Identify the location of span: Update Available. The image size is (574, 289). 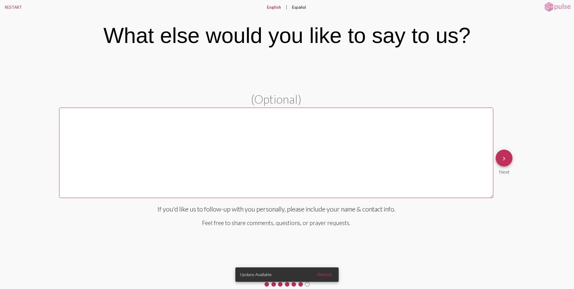
(256, 274).